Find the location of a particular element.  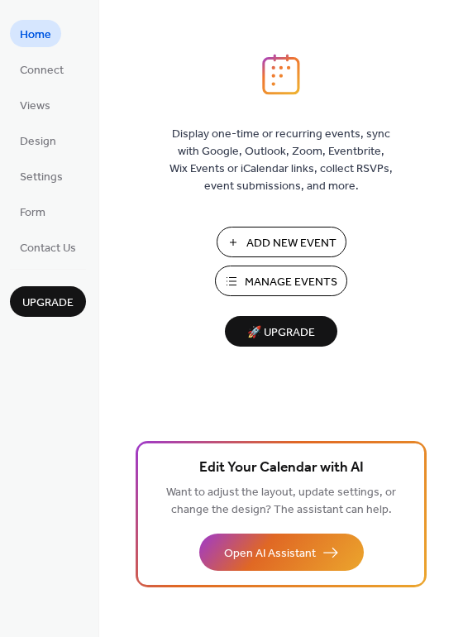

span: Display one-time or recurring events, sync with Google, Outlook, Zoom, Eventbrite, Wix Events or ... is located at coordinates (281, 160).